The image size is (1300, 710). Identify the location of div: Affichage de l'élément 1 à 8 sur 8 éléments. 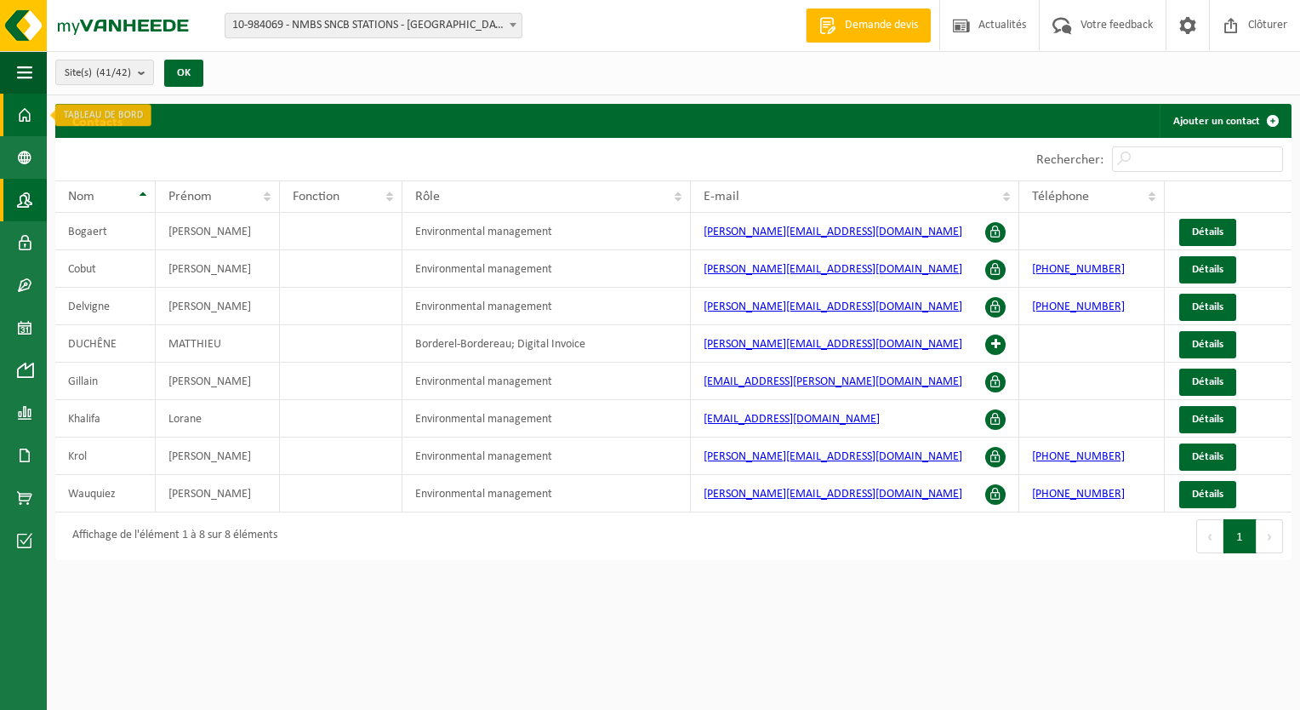
(170, 536).